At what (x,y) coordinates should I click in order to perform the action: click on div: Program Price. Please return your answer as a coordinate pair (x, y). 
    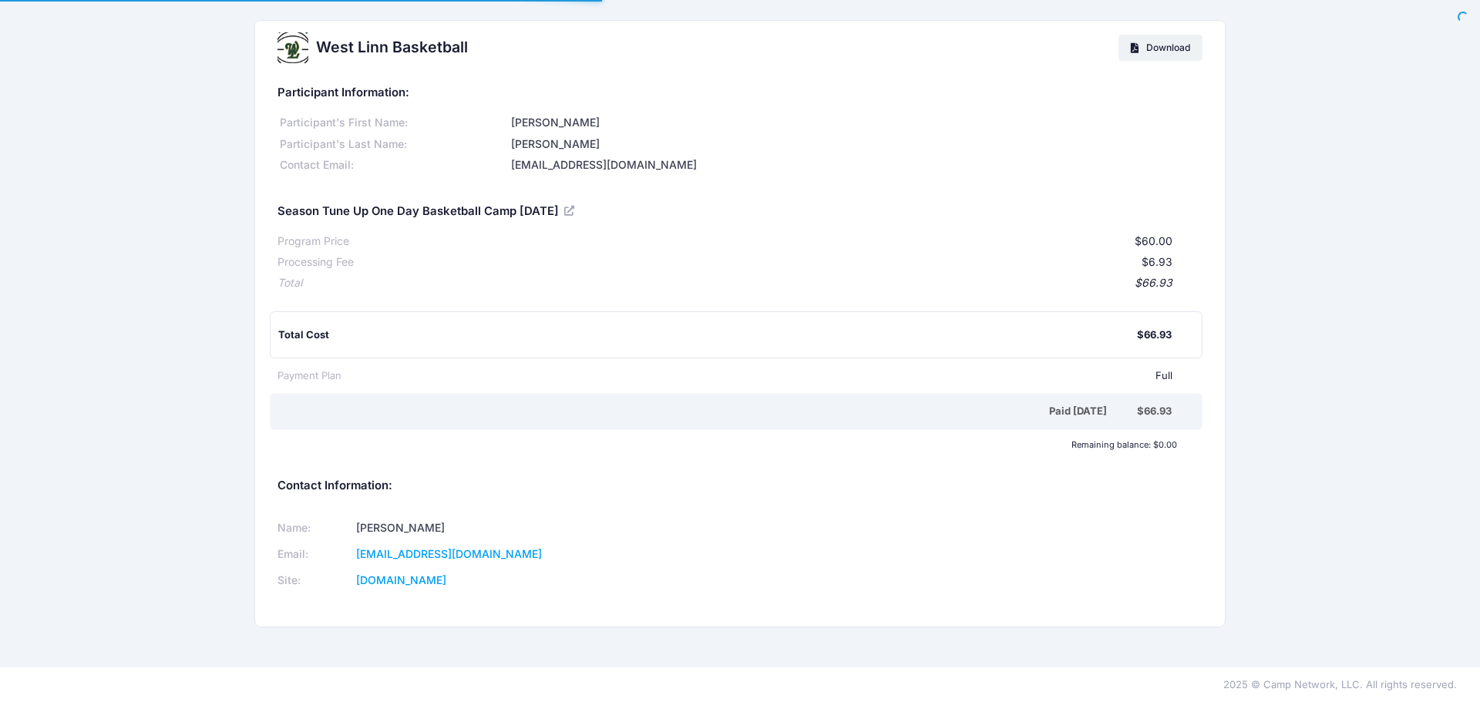
    Looking at the image, I should click on (313, 241).